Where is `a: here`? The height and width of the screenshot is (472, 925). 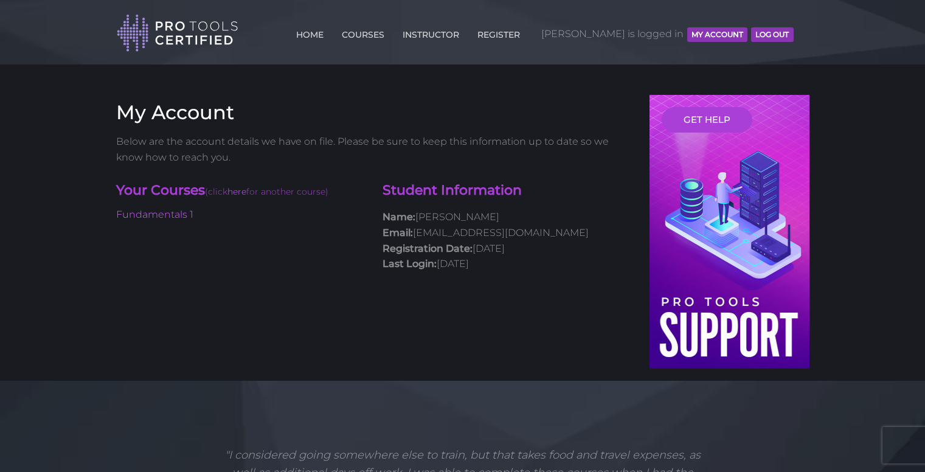 a: here is located at coordinates (237, 192).